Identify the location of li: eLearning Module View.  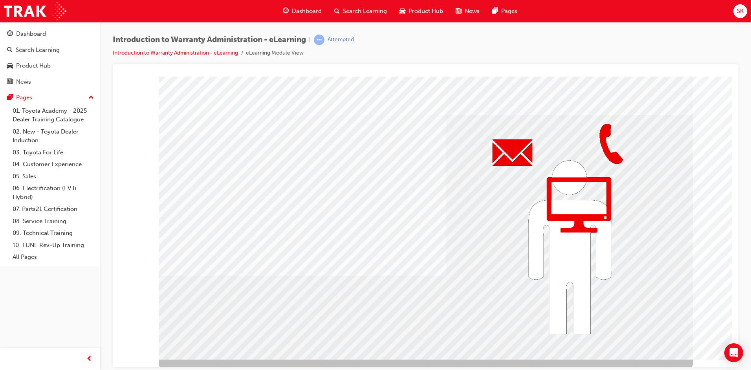
(275, 53).